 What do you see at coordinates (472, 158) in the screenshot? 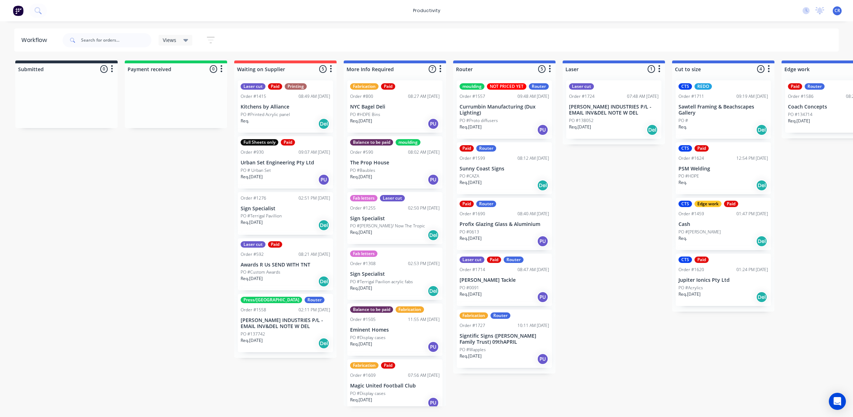
I see `div: Order #1599` at bounding box center [472, 158].